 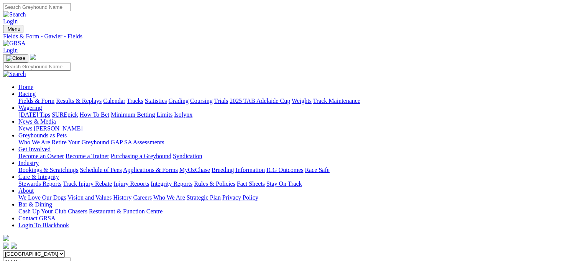 I want to click on a: Track Maintenance, so click(x=337, y=100).